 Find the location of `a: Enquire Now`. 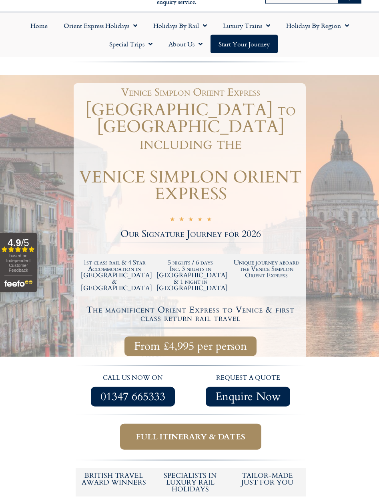

a: Enquire Now is located at coordinates (248, 397).